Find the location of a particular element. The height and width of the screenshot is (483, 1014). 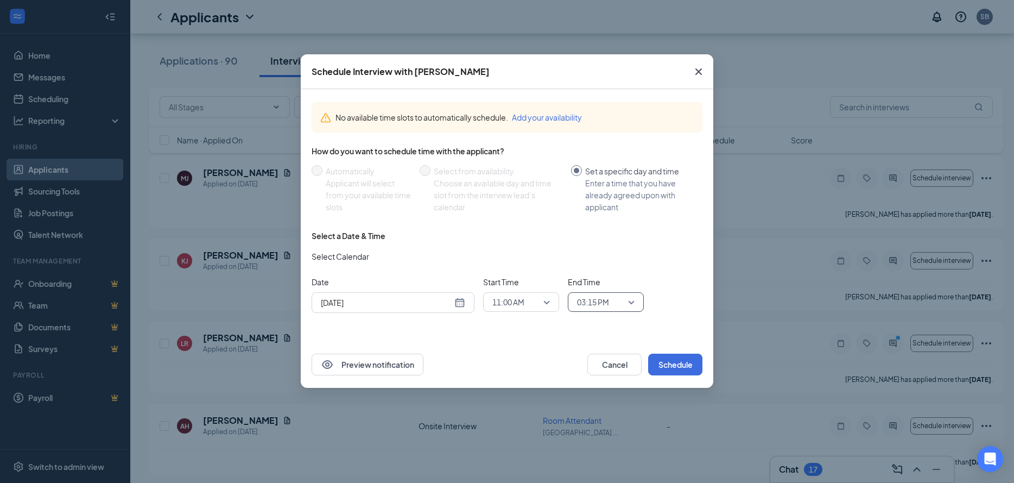

div: Choose an available day and time slot from the interview lead’s calendar is located at coordinates (498, 195).